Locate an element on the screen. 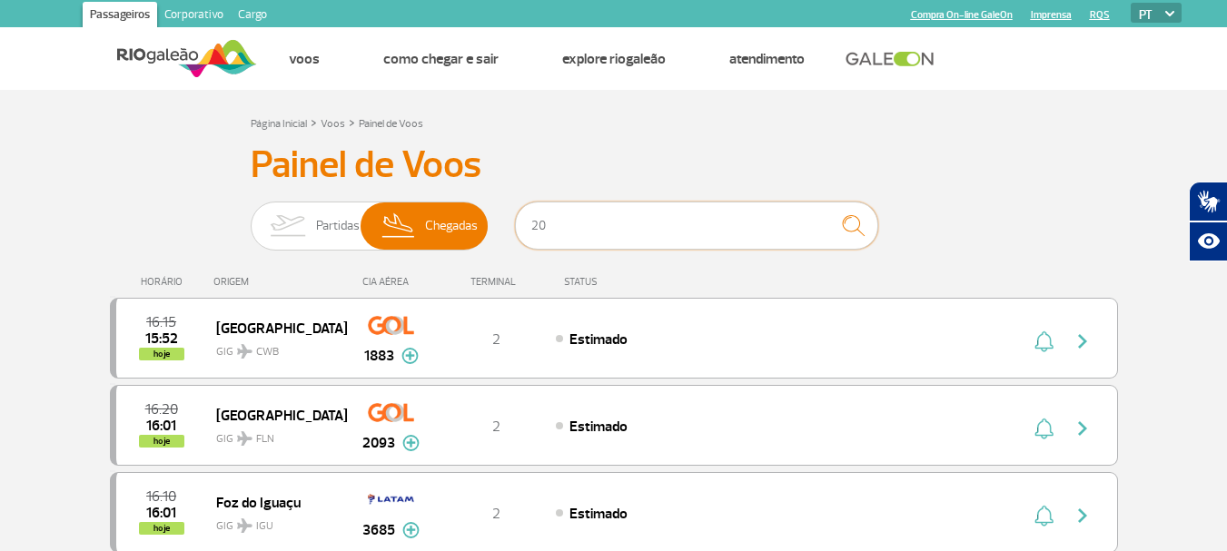 This screenshot has height=551, width=1227. span: 1883 is located at coordinates (379, 356).